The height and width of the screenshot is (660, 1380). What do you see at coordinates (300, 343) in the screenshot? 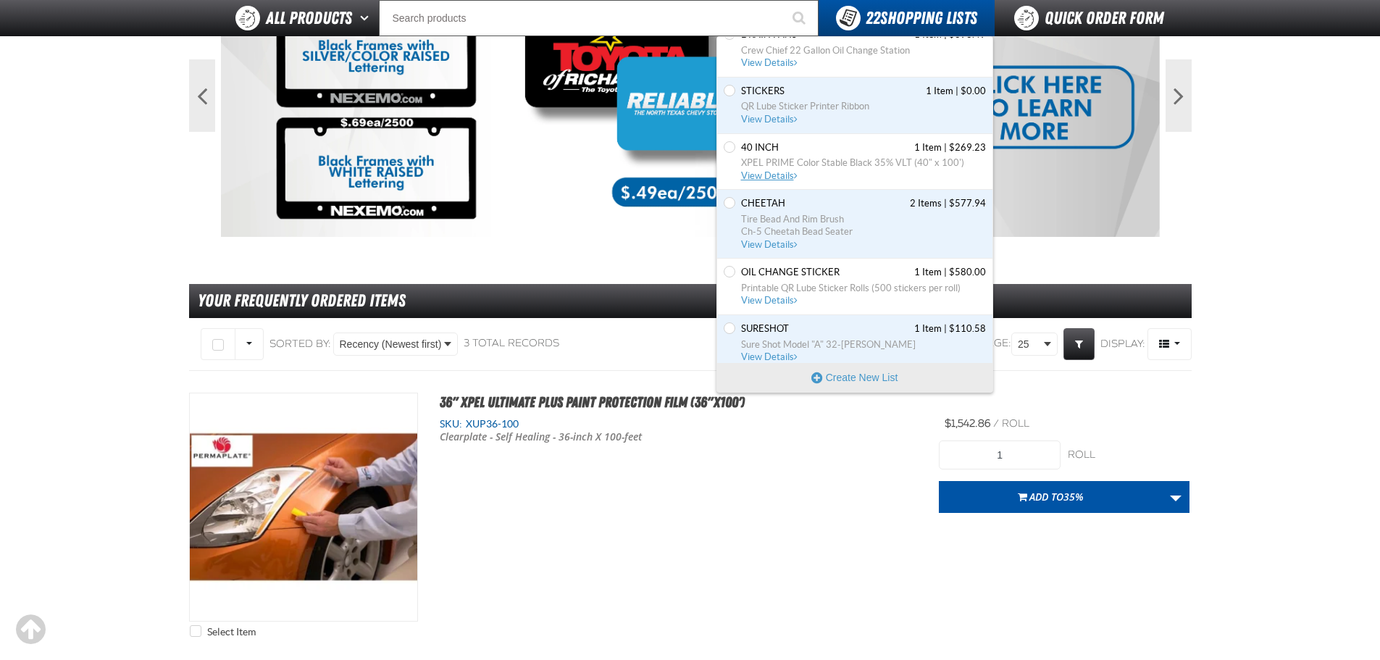
I see `span: Sorted By:` at bounding box center [300, 343].